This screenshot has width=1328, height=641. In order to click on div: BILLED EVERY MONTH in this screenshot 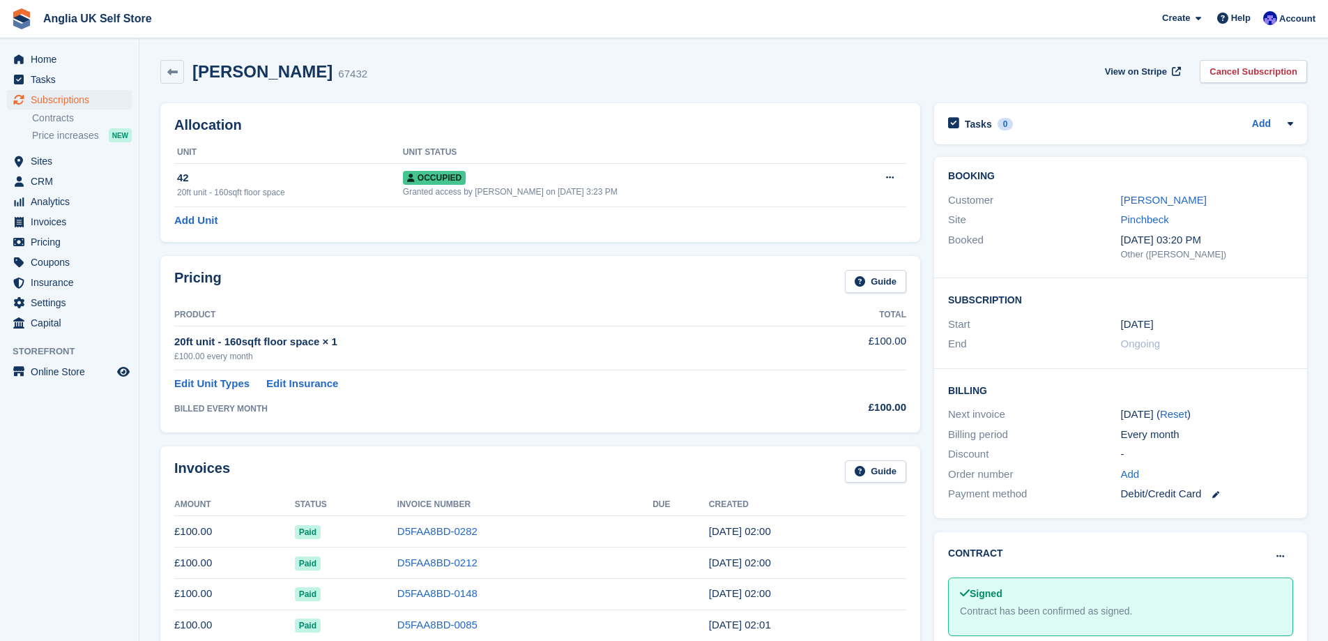, I will do `click(471, 409)`.